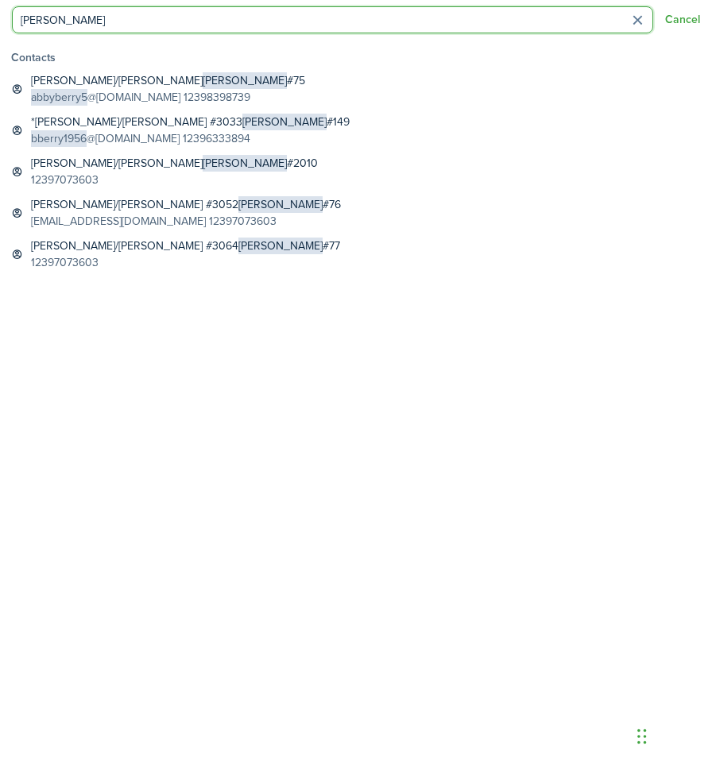 The image size is (712, 773). Describe the element at coordinates (637, 20) in the screenshot. I see `button: Clear search` at that location.